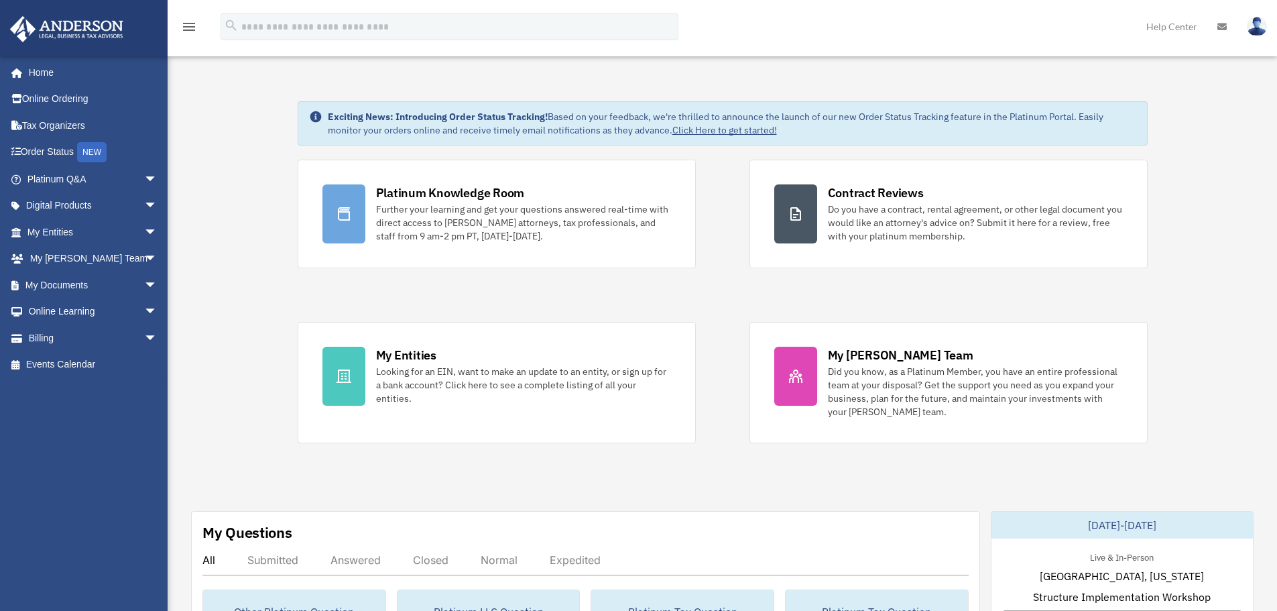 Image resolution: width=1277 pixels, height=611 pixels. Describe the element at coordinates (209, 560) in the screenshot. I see `div: All` at that location.